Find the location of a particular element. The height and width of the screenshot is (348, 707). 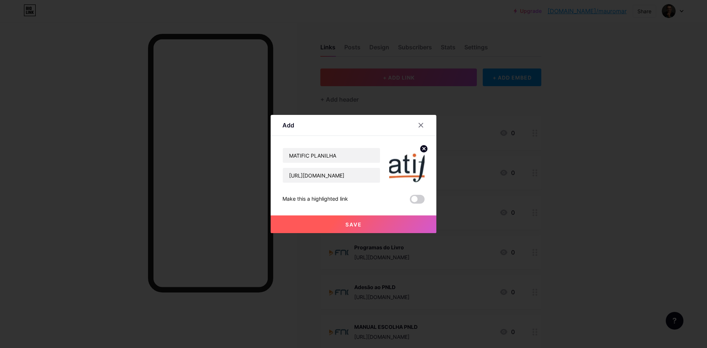

input: Title is located at coordinates (331, 155).